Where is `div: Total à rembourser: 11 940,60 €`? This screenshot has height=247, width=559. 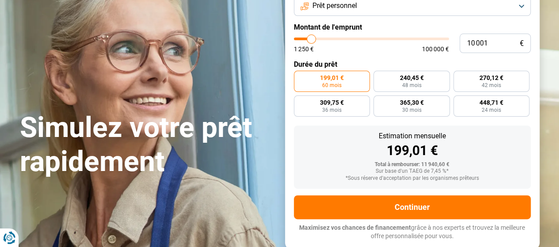 div: Total à rembourser: 11 940,60 € is located at coordinates (412, 165).